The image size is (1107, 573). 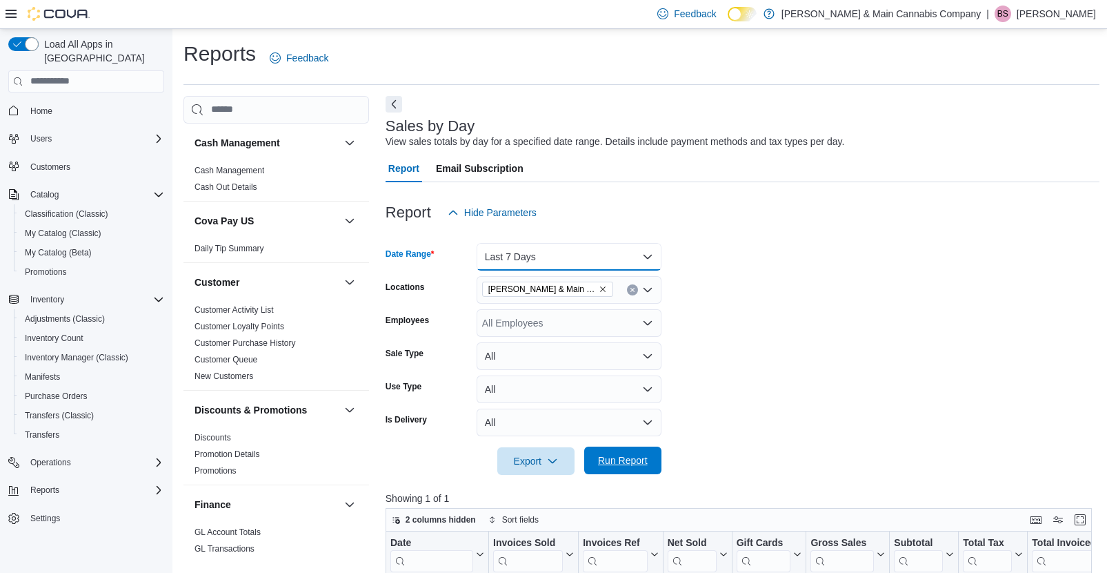 What do you see at coordinates (224, 376) in the screenshot?
I see `span: New Customers` at bounding box center [224, 376].